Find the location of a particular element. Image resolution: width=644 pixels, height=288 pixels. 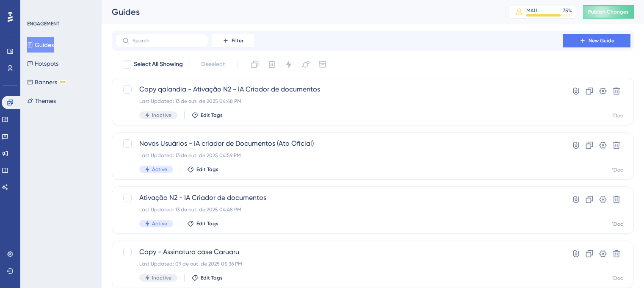

span: Novos Usuários - IA criador de Documentos (Ato Ofícial) is located at coordinates (339, 143).